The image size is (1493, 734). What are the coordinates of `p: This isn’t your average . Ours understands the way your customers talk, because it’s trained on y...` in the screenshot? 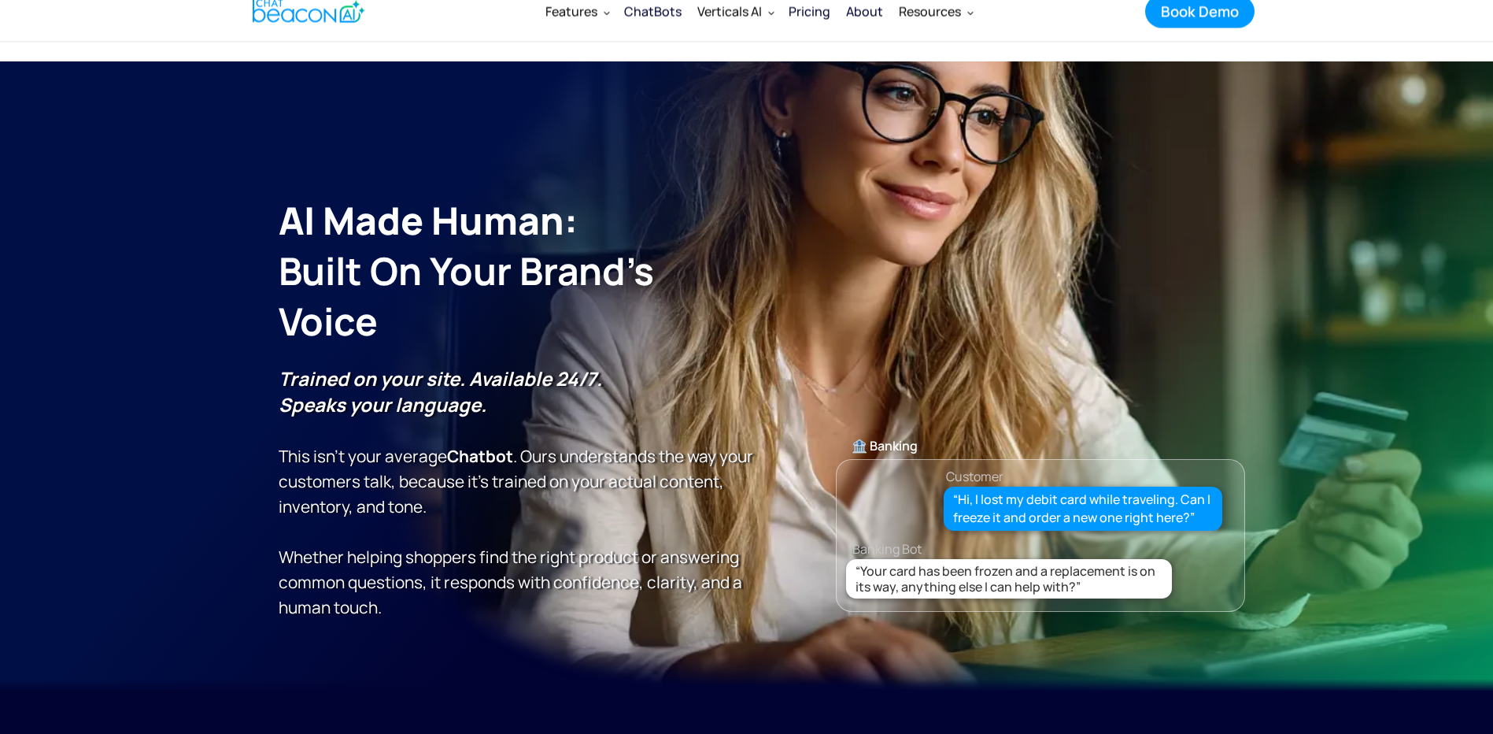 It's located at (516, 493).